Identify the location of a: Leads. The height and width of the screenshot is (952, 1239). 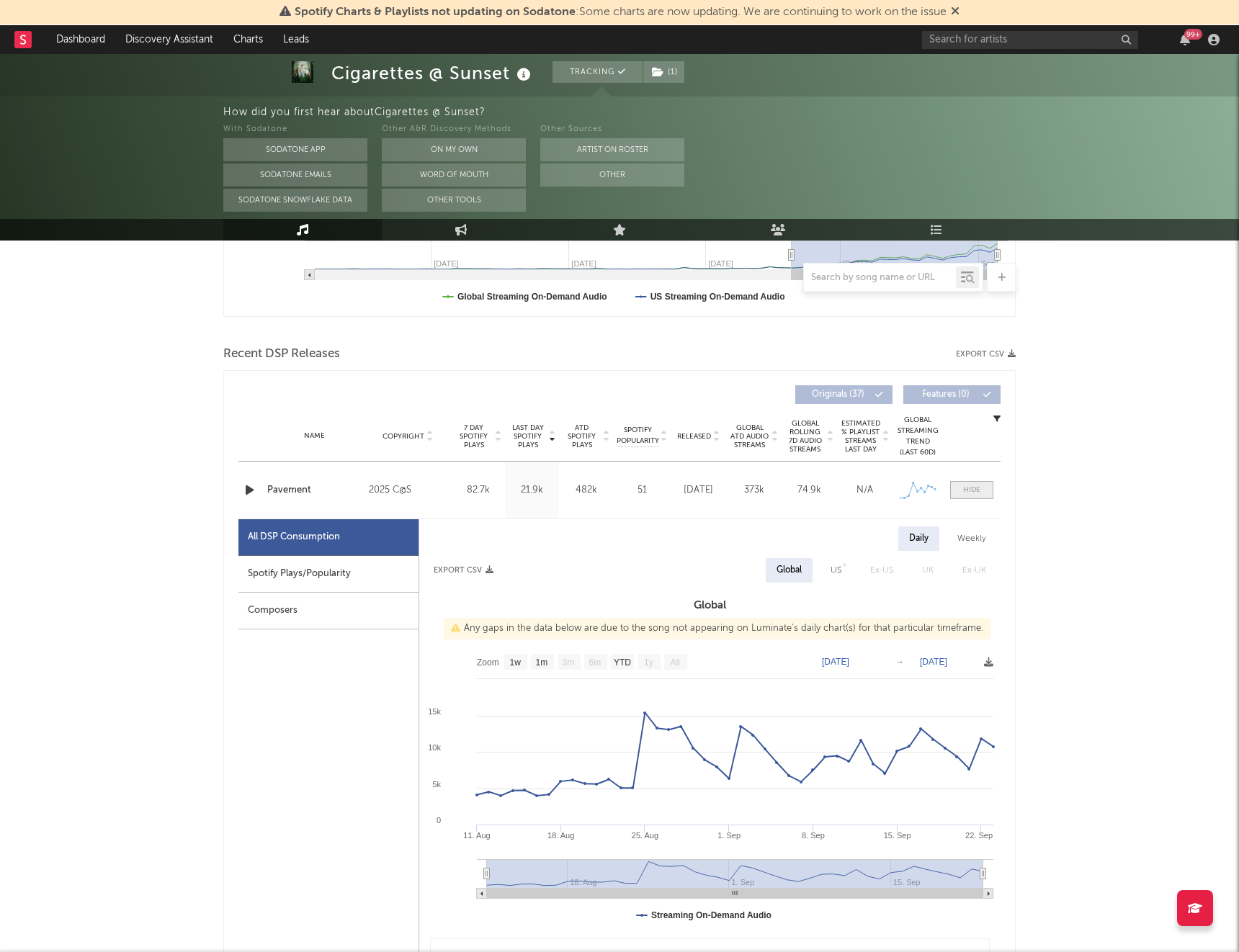
(296, 40).